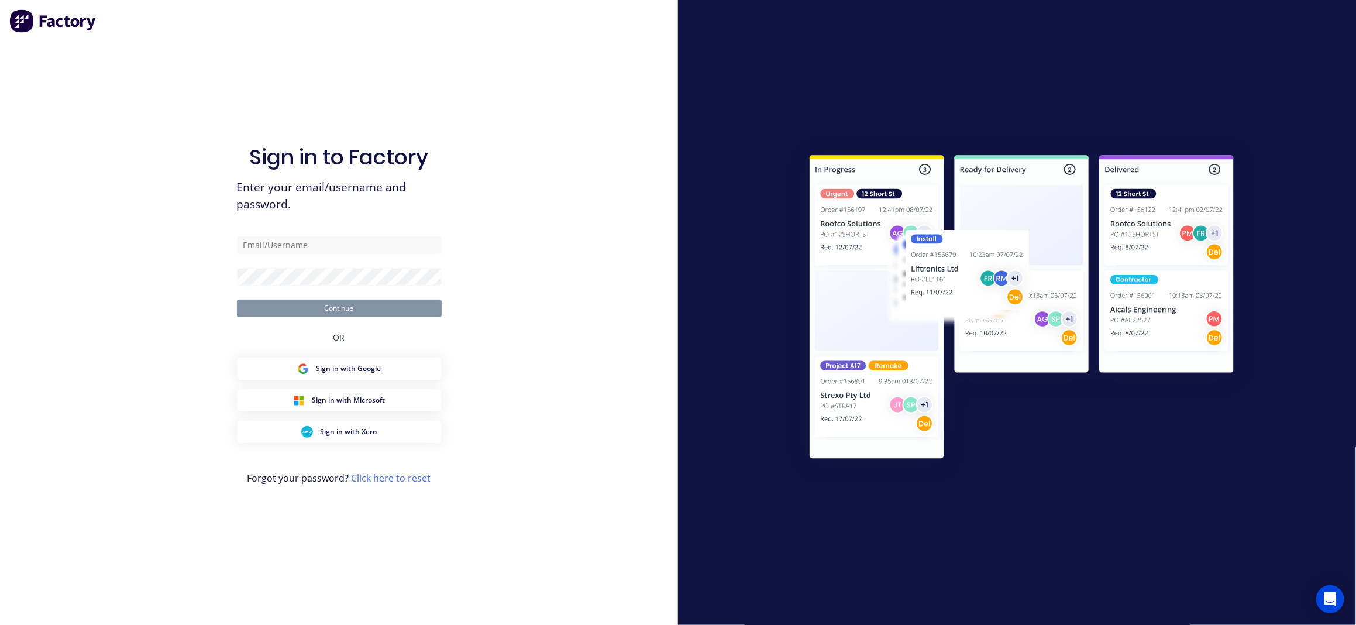 The height and width of the screenshot is (625, 1356). Describe the element at coordinates (339, 432) in the screenshot. I see `button: Xero Sign inSign in with Xero` at that location.